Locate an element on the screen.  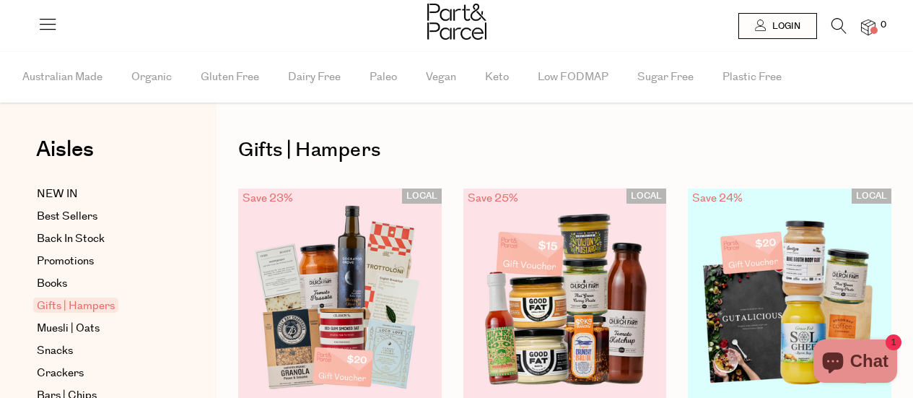
span: Aisles is located at coordinates (65, 149).